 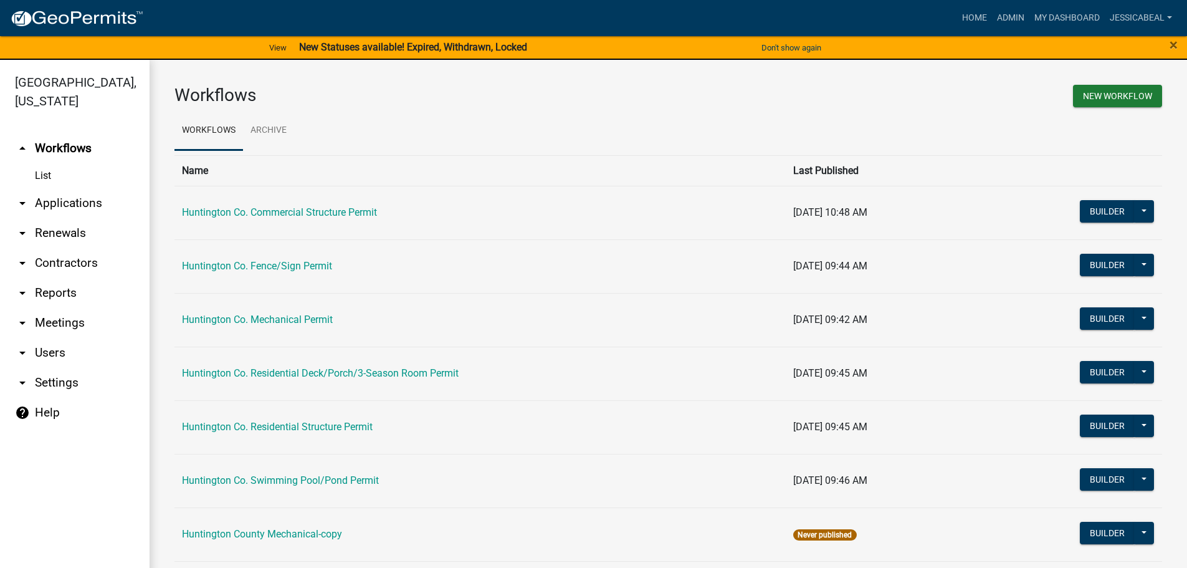 I want to click on button: New Workflow, so click(x=1117, y=96).